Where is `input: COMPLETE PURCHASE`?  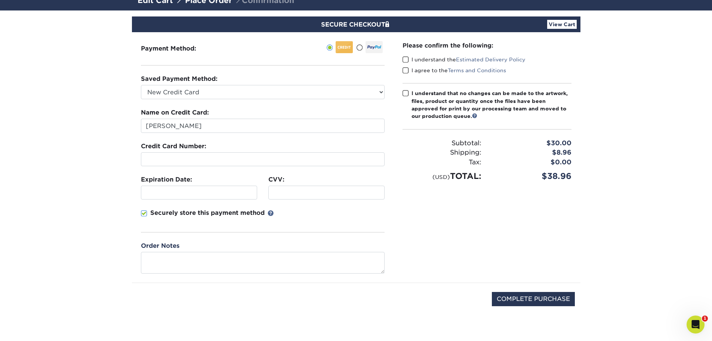
input: COMPLETE PURCHASE is located at coordinates (534, 299).